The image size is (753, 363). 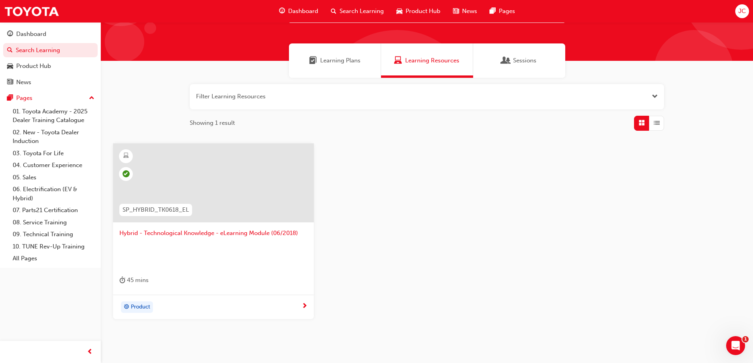 What do you see at coordinates (335, 60) in the screenshot?
I see `a: Learning PlansLearning Plans` at bounding box center [335, 60].